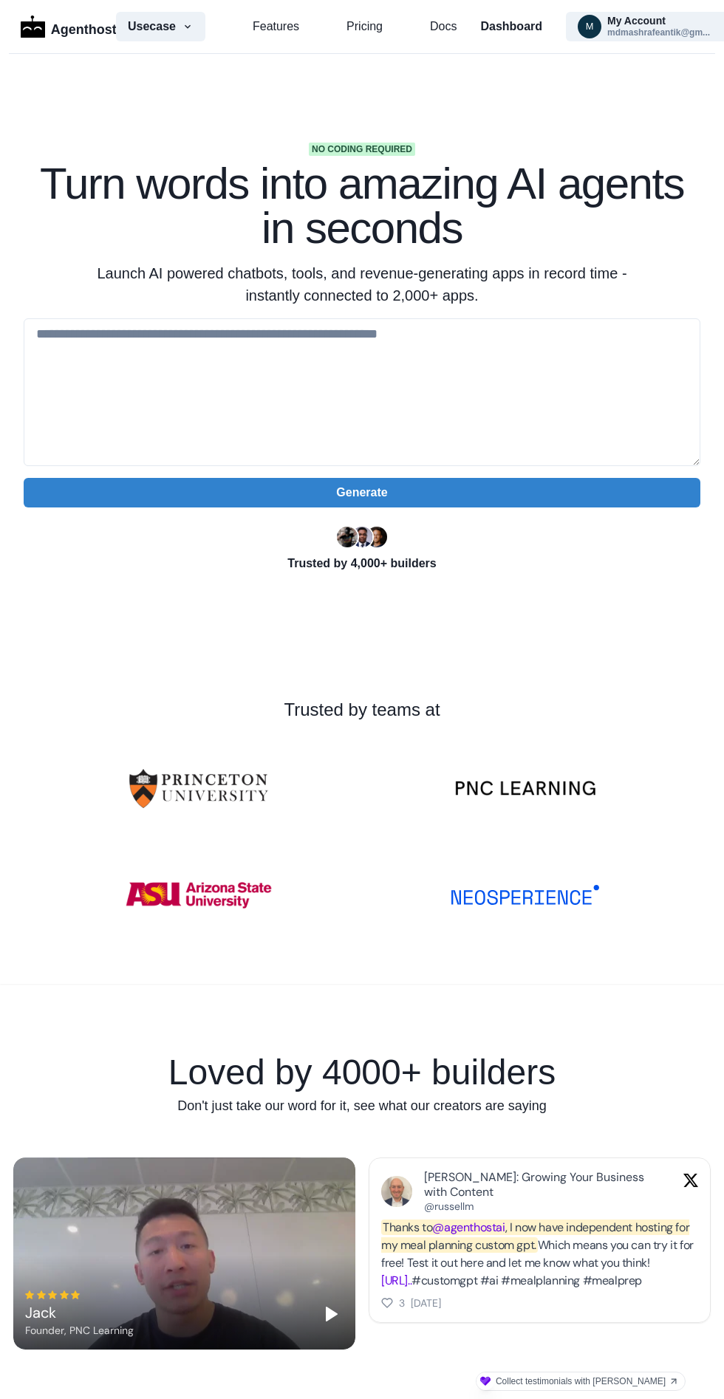  What do you see at coordinates (511, 27) in the screenshot?
I see `a: Dashboard` at bounding box center [511, 27].